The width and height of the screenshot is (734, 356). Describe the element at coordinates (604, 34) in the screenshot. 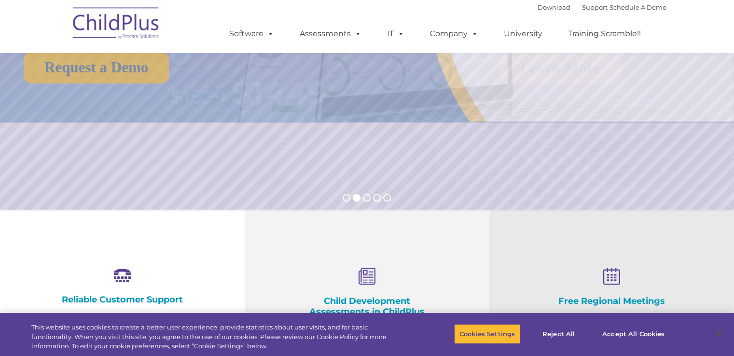

I see `a: Training Scramble!!` at that location.